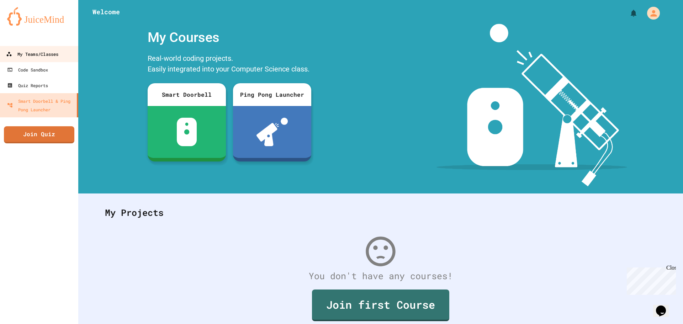 The height and width of the screenshot is (324, 683). Describe the element at coordinates (39, 135) in the screenshot. I see `a: Join Quiz` at that location.